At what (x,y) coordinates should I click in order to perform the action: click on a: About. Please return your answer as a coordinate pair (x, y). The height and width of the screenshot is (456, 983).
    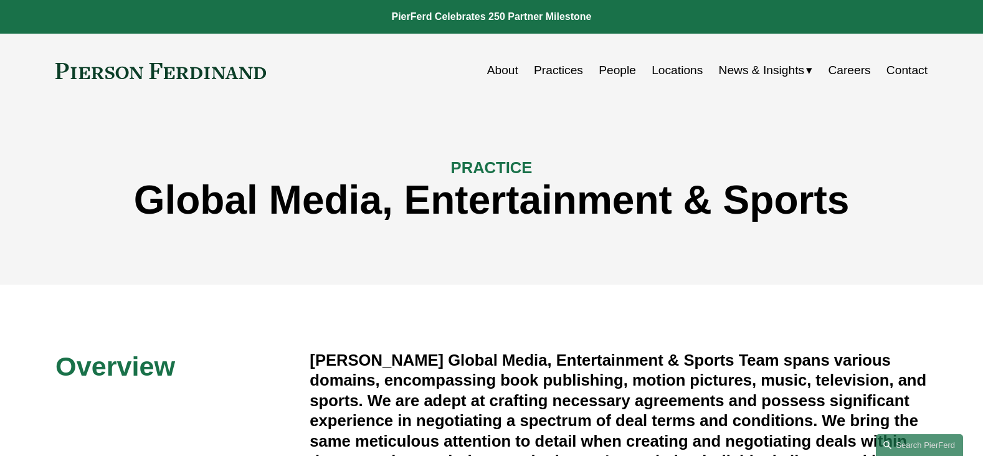
    Looking at the image, I should click on (503, 70).